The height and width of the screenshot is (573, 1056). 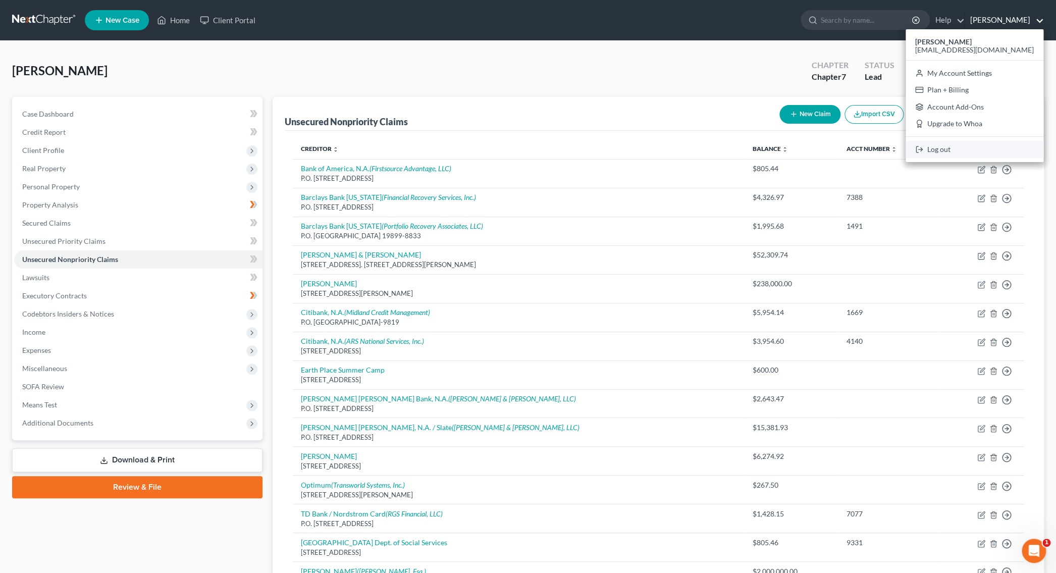 I want to click on div: $52,309.74, so click(x=791, y=255).